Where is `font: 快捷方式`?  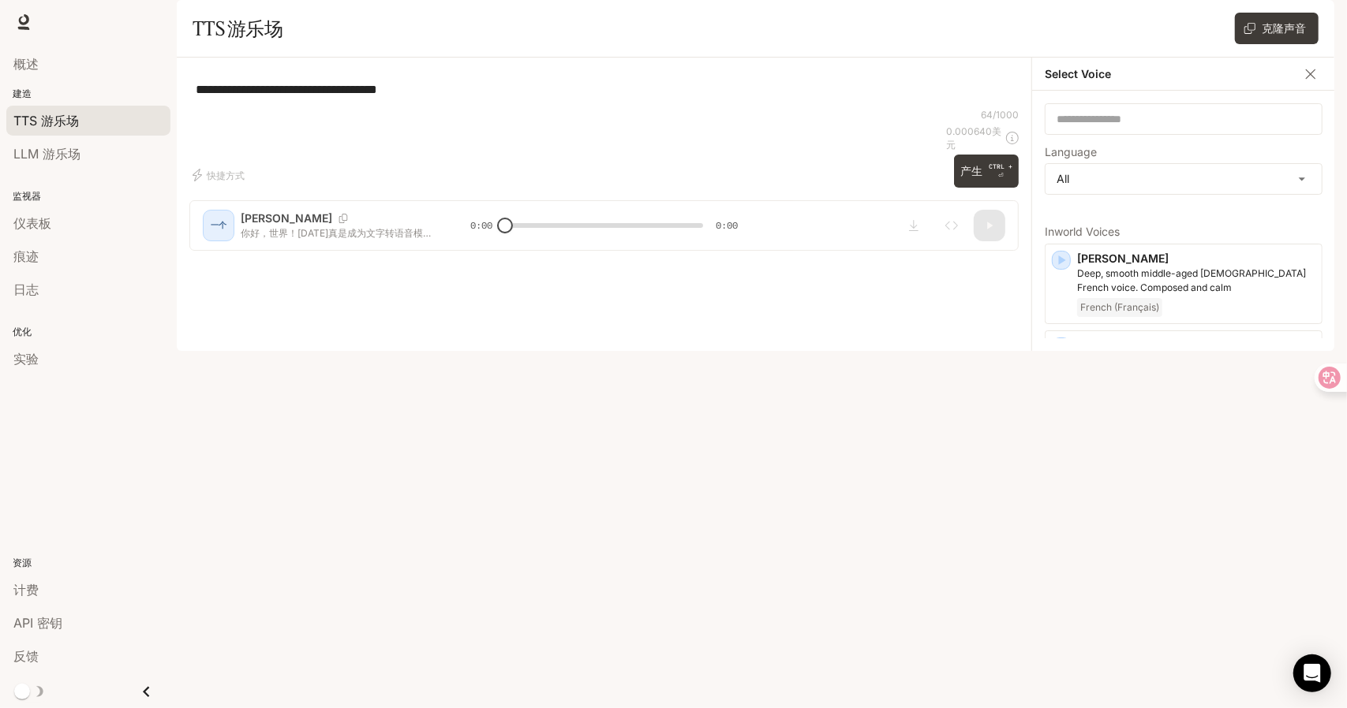 font: 快捷方式 is located at coordinates (226, 175).